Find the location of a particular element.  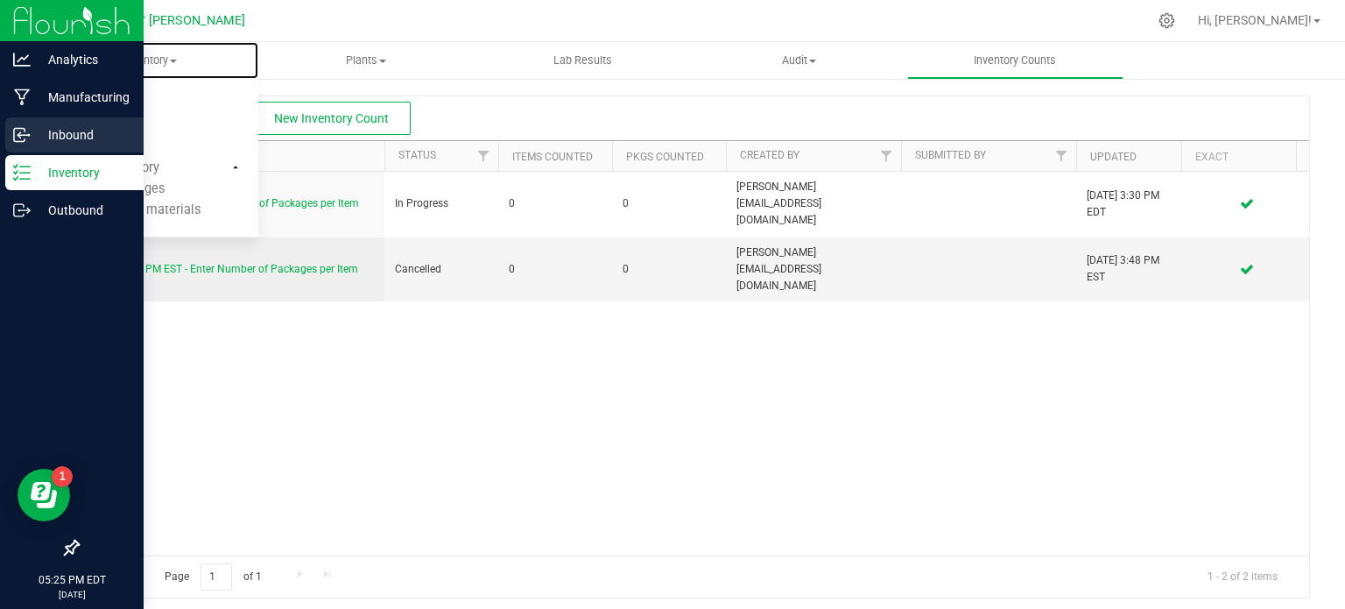

a: Submitted By is located at coordinates (950, 155).